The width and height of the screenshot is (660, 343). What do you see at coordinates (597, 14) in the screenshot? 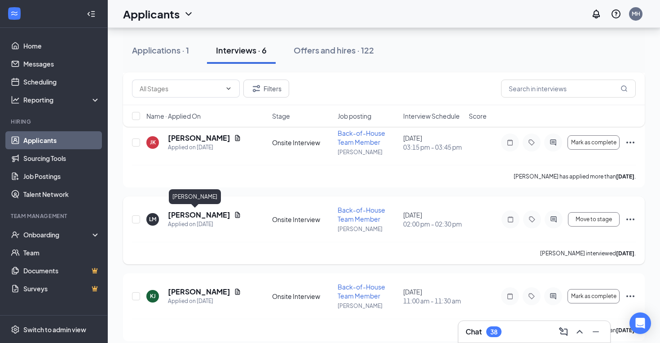
I see `svg: Notifications` at bounding box center [597, 14].